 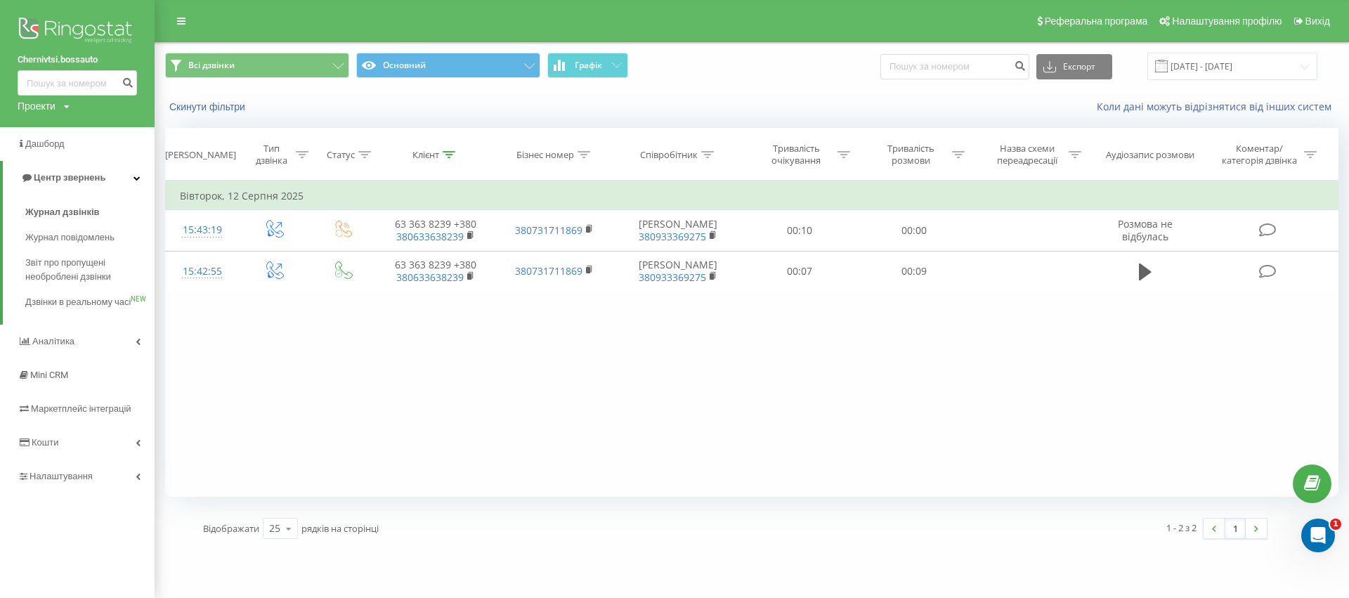 I want to click on a: Коли дані можуть відрізнятися вiд інших систем, so click(x=1217, y=106).